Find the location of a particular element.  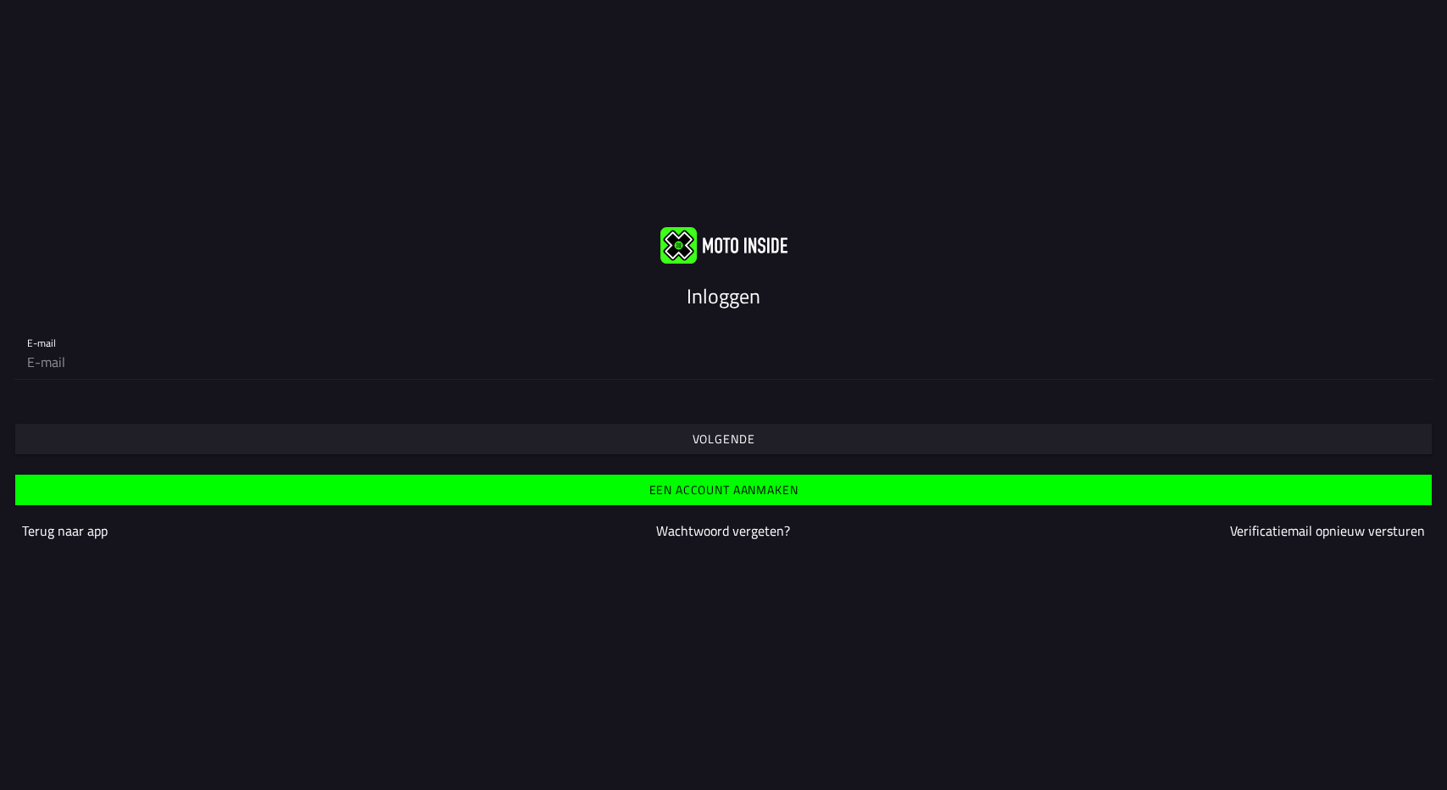

ion-text: Volgende is located at coordinates (724, 439).